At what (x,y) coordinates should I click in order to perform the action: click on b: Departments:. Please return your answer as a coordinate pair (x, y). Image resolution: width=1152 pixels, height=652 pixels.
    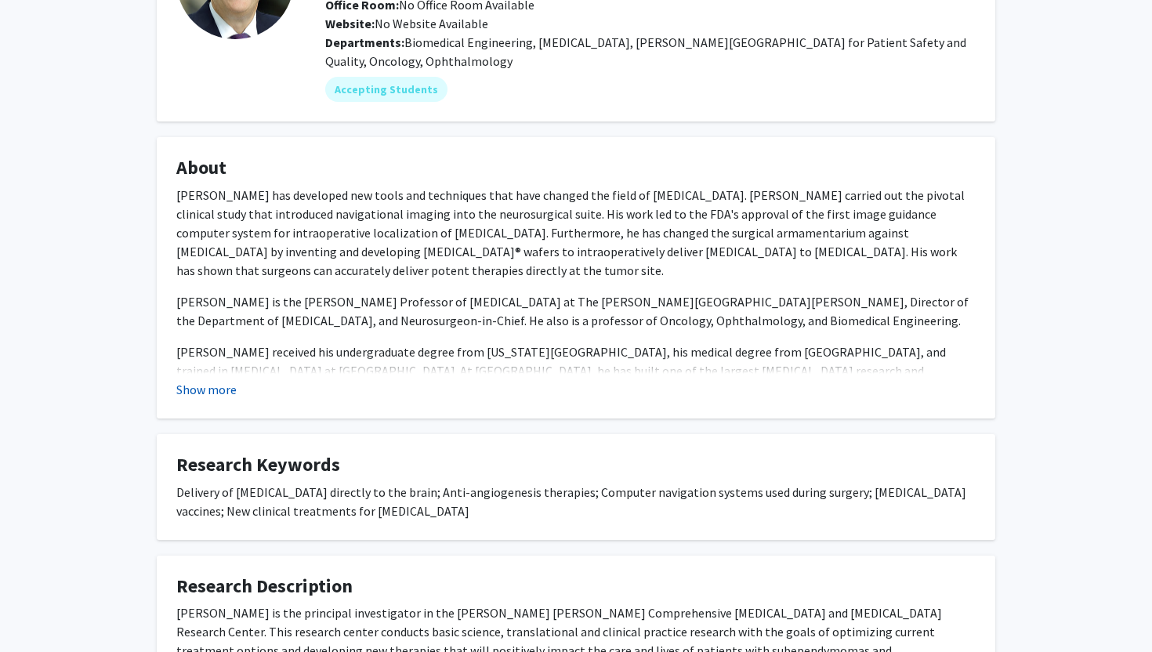
    Looking at the image, I should click on (364, 42).